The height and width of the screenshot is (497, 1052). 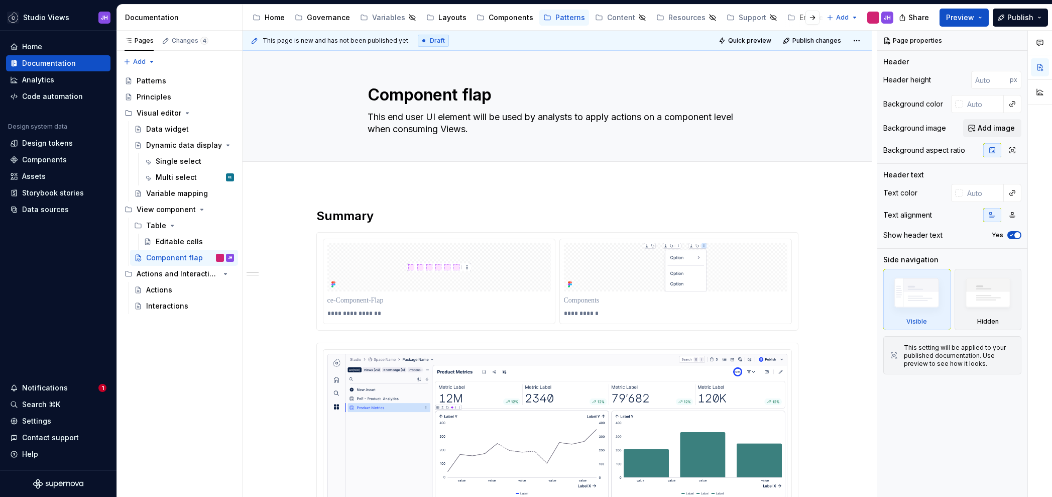 What do you see at coordinates (901, 193) in the screenshot?
I see `div: Text color` at bounding box center [901, 193].